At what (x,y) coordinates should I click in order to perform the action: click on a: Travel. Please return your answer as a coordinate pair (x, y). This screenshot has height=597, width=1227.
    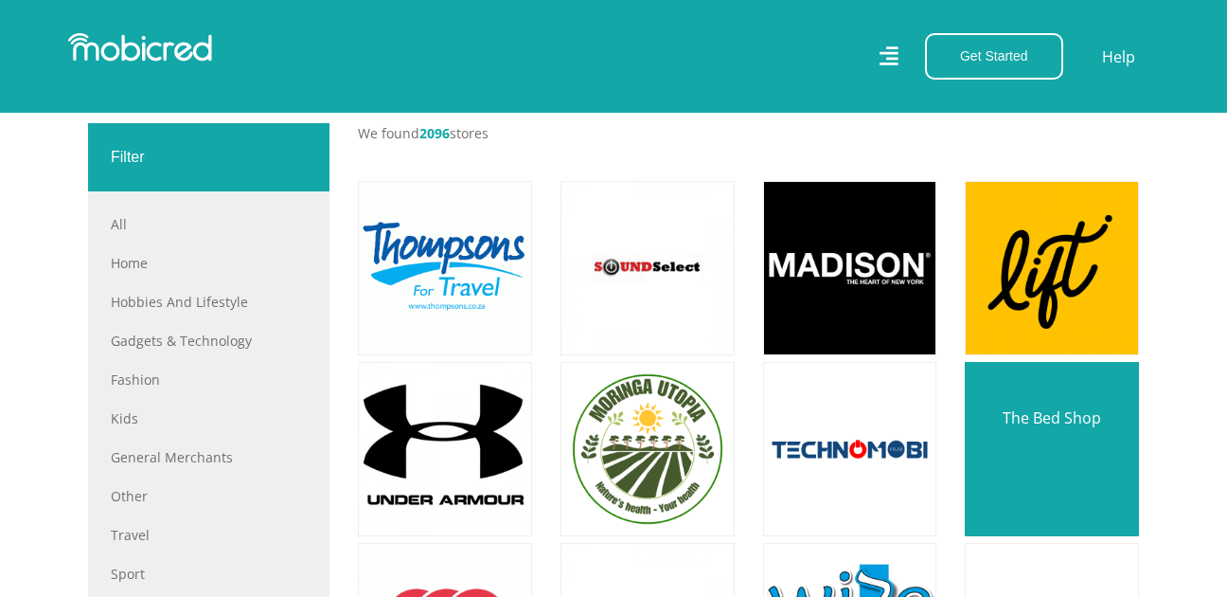
    Looking at the image, I should click on (208, 534).